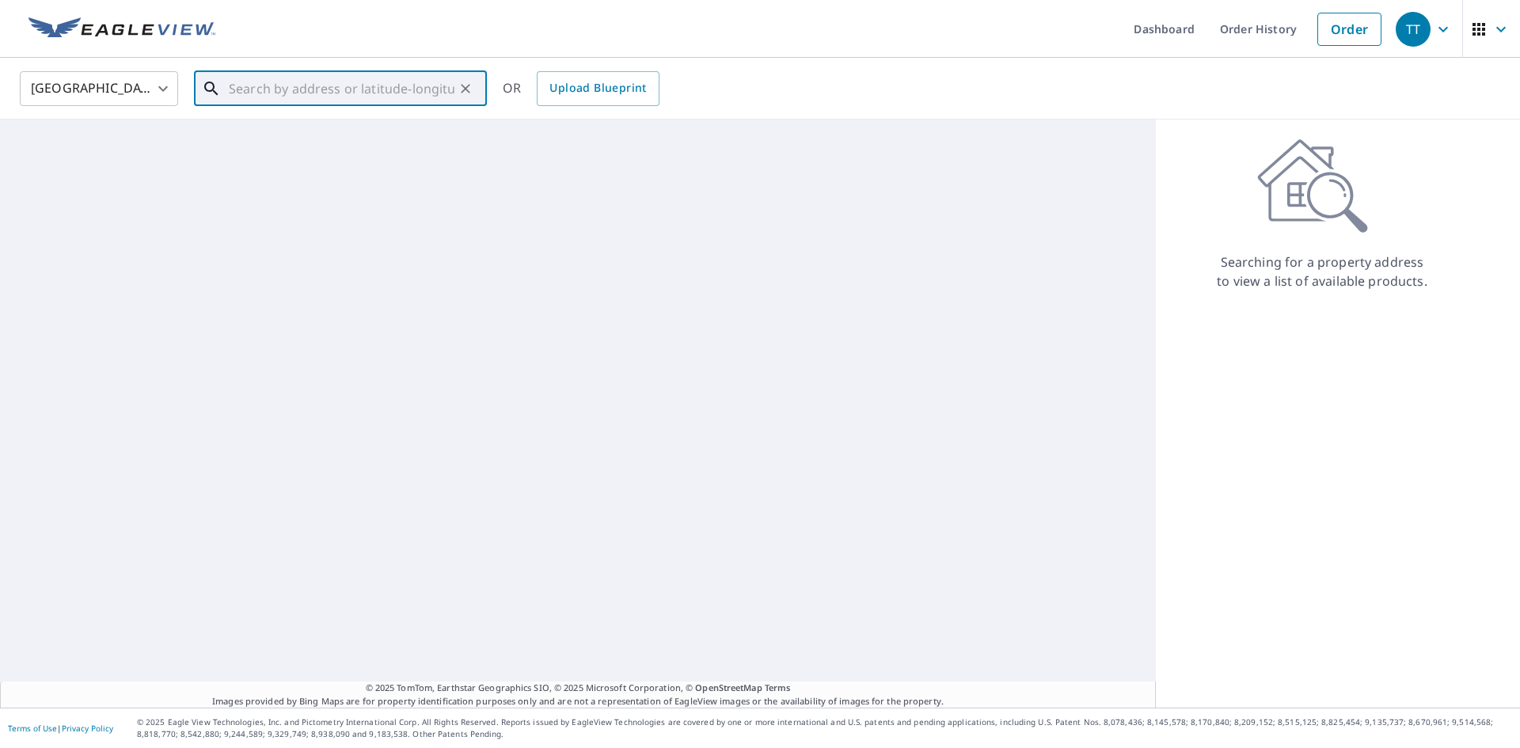 Image resolution: width=1520 pixels, height=748 pixels. I want to click on span: Upload Blueprint, so click(598, 88).